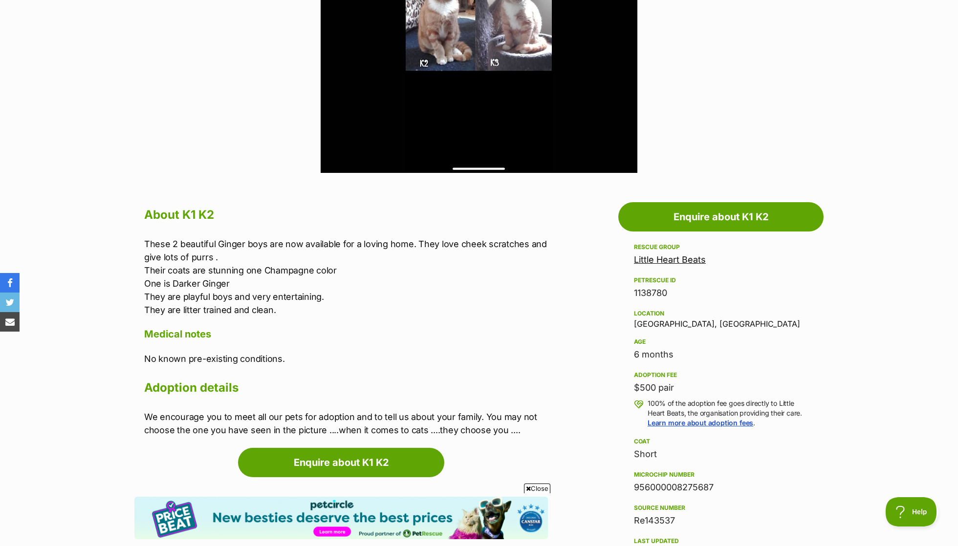 This screenshot has width=958, height=546. What do you see at coordinates (728, 413) in the screenshot?
I see `p: 100% of the adoption fee goes directly to Little Heart Beats, the organisation providing their ca...` at bounding box center [728, 413].